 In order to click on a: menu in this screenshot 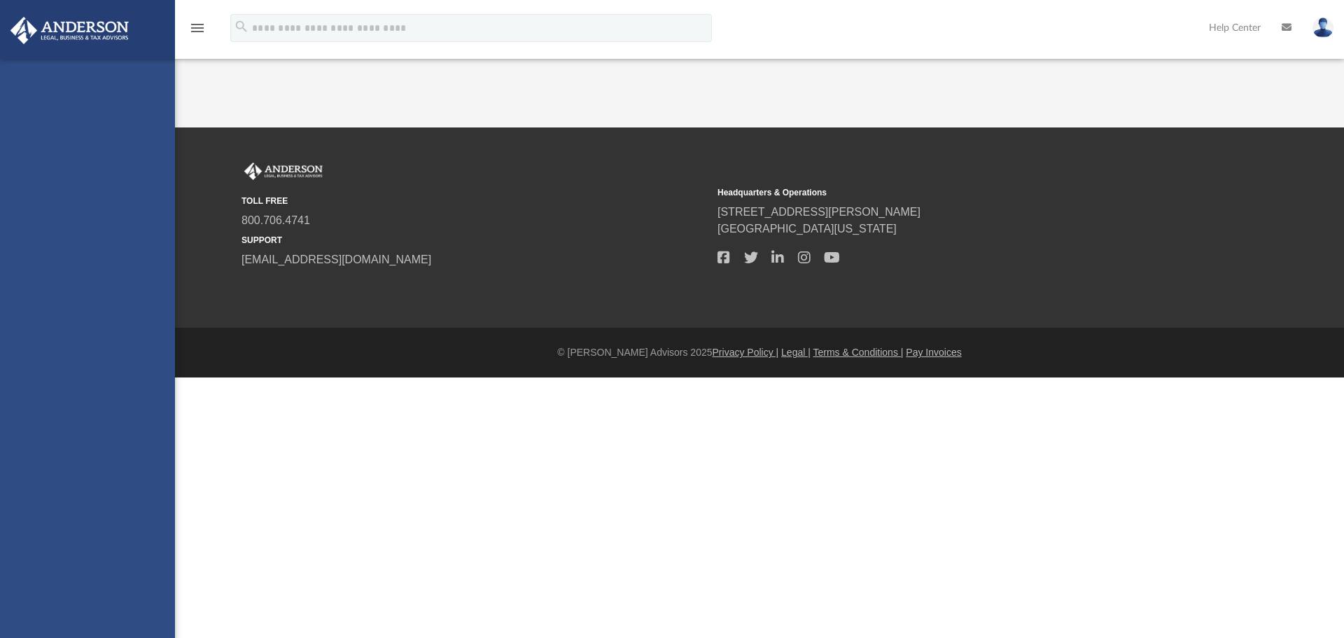, I will do `click(197, 32)`.